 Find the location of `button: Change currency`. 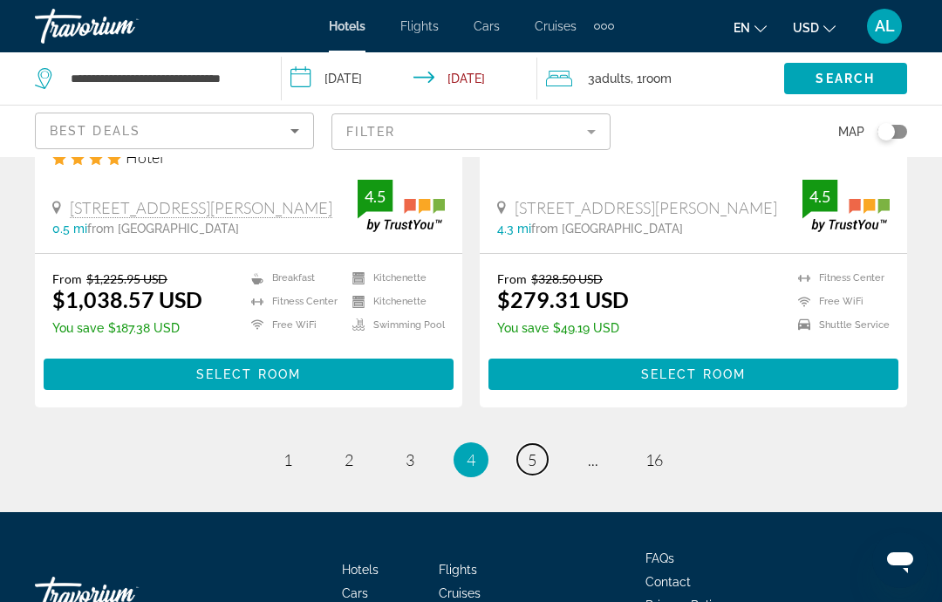

button: Change currency is located at coordinates (814, 27).